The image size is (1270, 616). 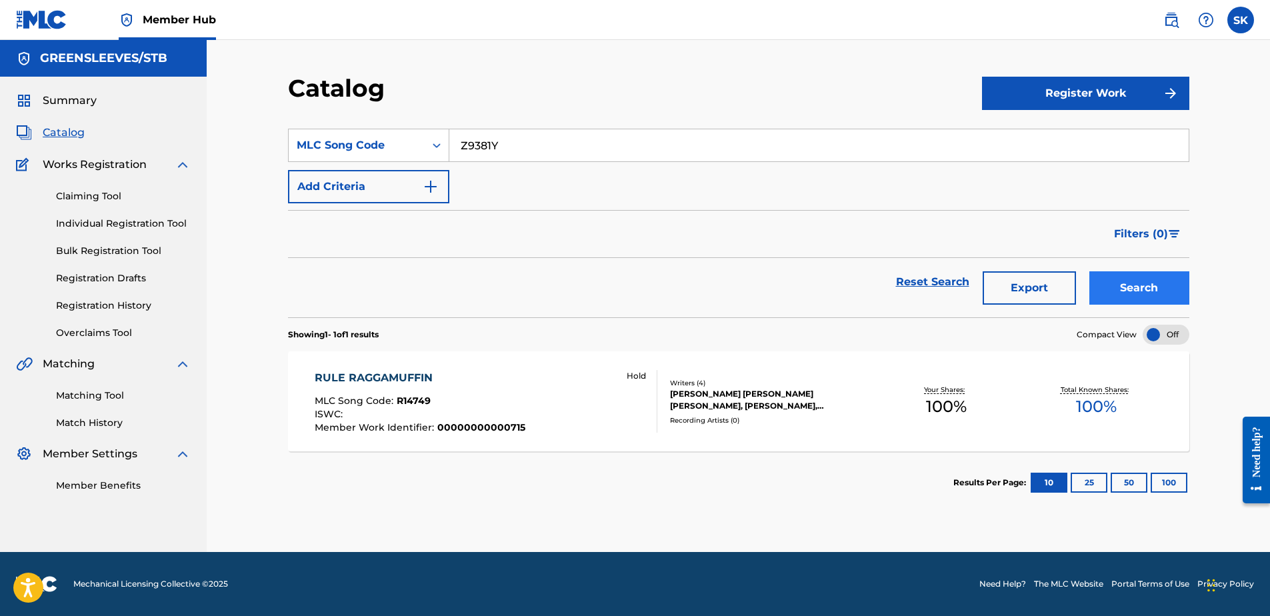 What do you see at coordinates (37, 584) in the screenshot?
I see `img: logo` at bounding box center [37, 584].